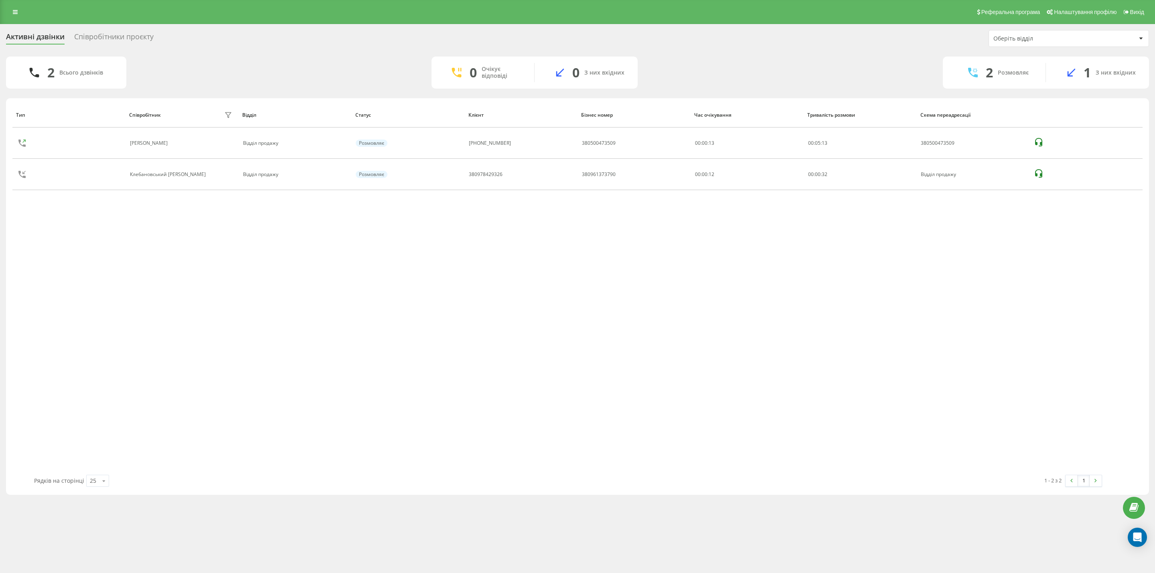 The image size is (1155, 573). I want to click on div: Оберіть відділ, so click(1041, 39).